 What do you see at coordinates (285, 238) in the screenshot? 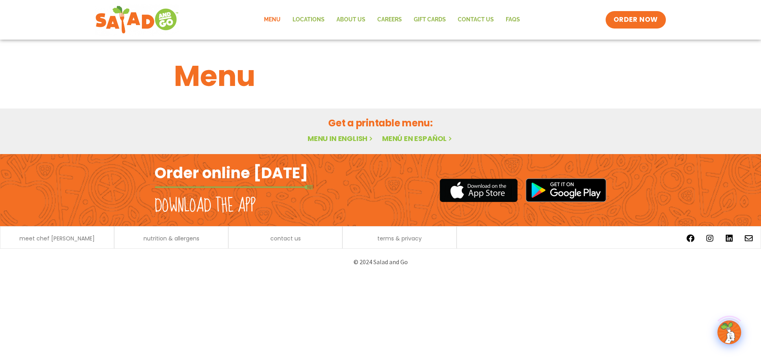
I see `a: contact us` at bounding box center [285, 238].